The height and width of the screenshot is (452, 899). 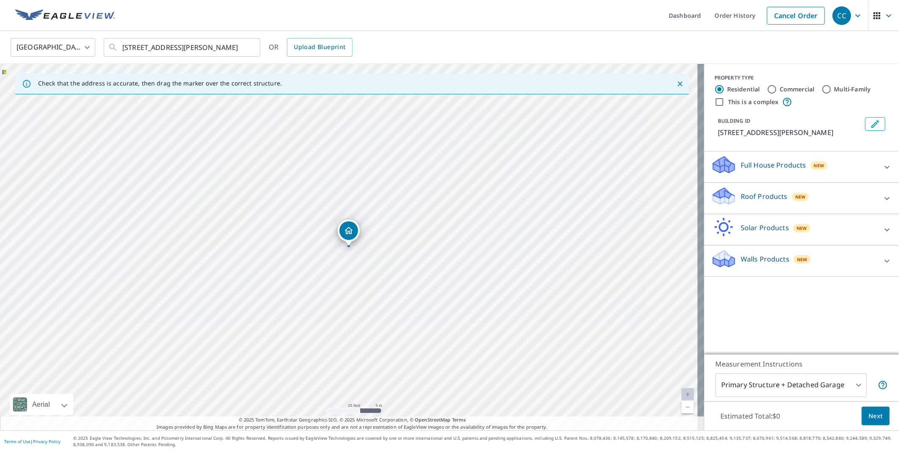 I want to click on label: This is a complex, so click(x=754, y=102).